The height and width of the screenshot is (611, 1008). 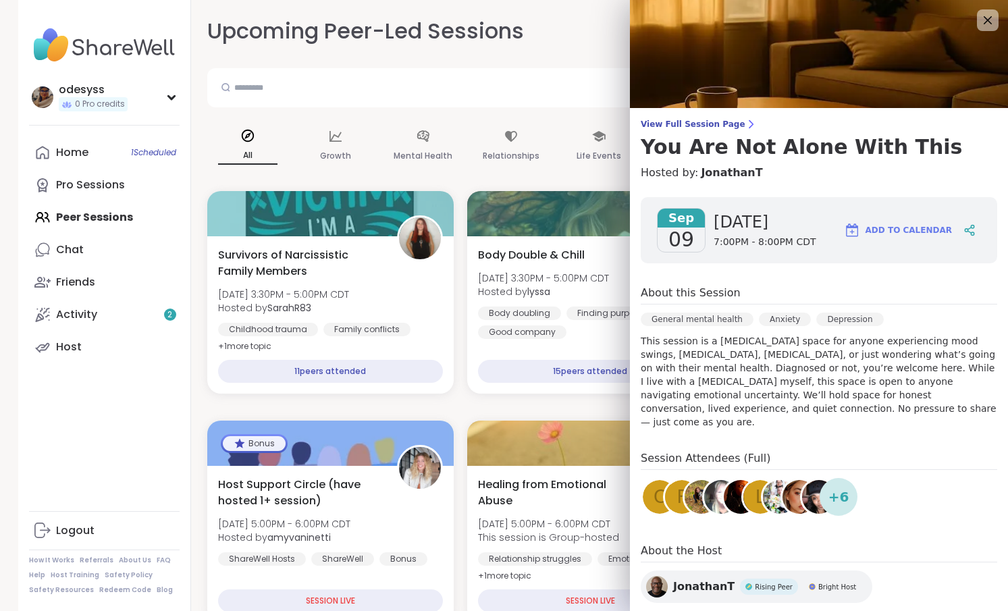 What do you see at coordinates (300, 493) in the screenshot?
I see `span: Host Support Circle (have hosted 1+ session)` at bounding box center [300, 493].